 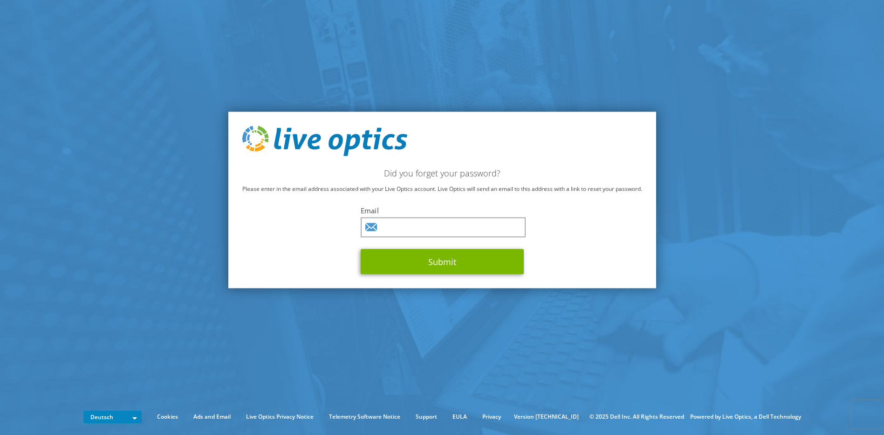 What do you see at coordinates (365, 416) in the screenshot?
I see `a: Telemetry Software Notice` at bounding box center [365, 416].